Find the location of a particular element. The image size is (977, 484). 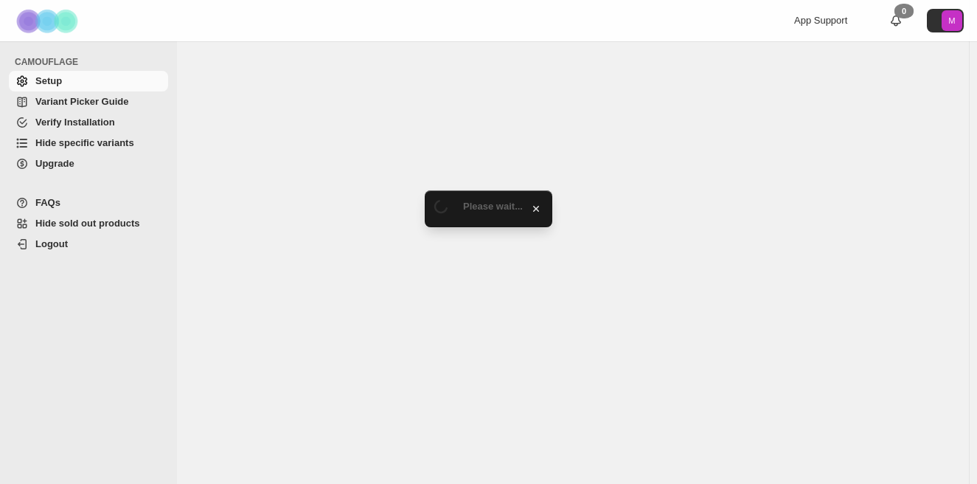

span: Hide specific variants is located at coordinates (85, 142).